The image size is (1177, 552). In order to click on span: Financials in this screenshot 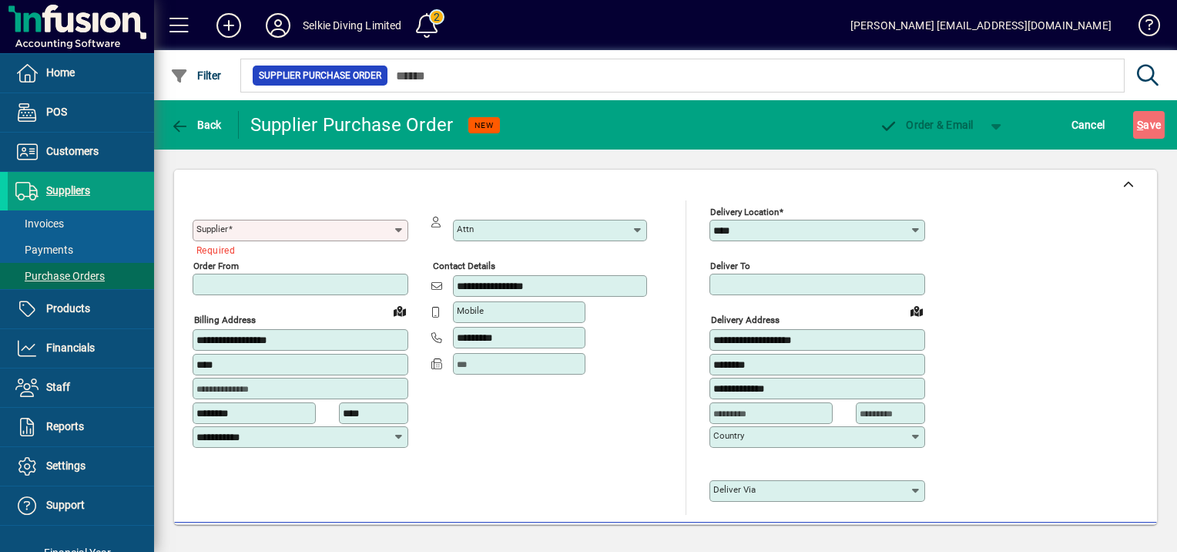, I will do `click(70, 347)`.